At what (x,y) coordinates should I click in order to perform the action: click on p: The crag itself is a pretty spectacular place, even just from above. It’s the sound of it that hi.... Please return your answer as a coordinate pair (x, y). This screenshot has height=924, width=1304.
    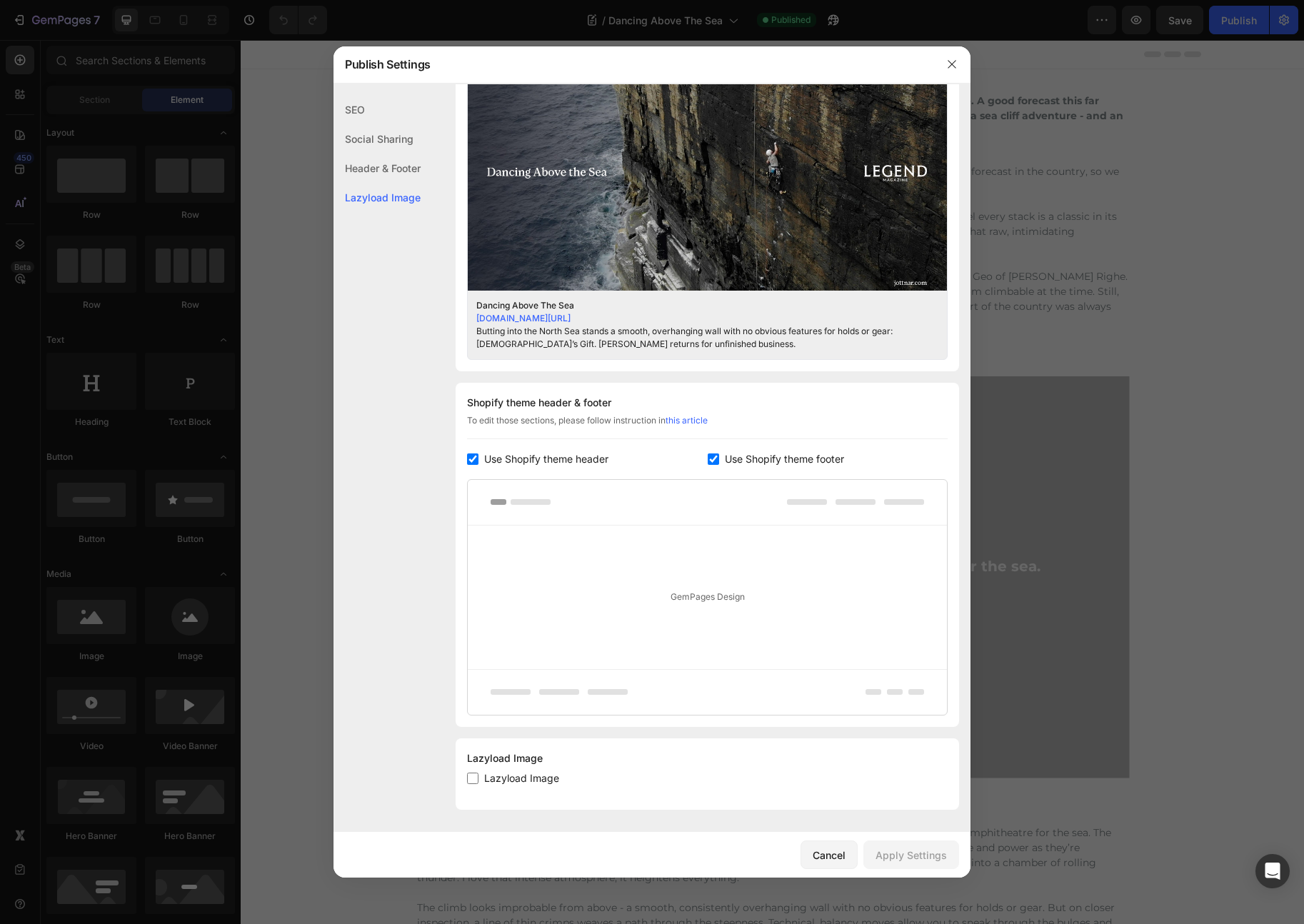
    Looking at the image, I should click on (532, 815).